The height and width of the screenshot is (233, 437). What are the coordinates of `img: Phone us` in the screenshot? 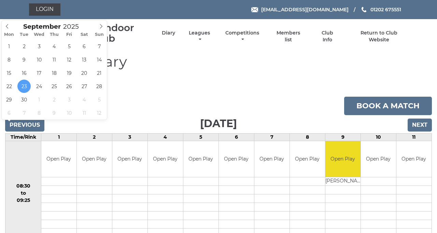 It's located at (364, 10).